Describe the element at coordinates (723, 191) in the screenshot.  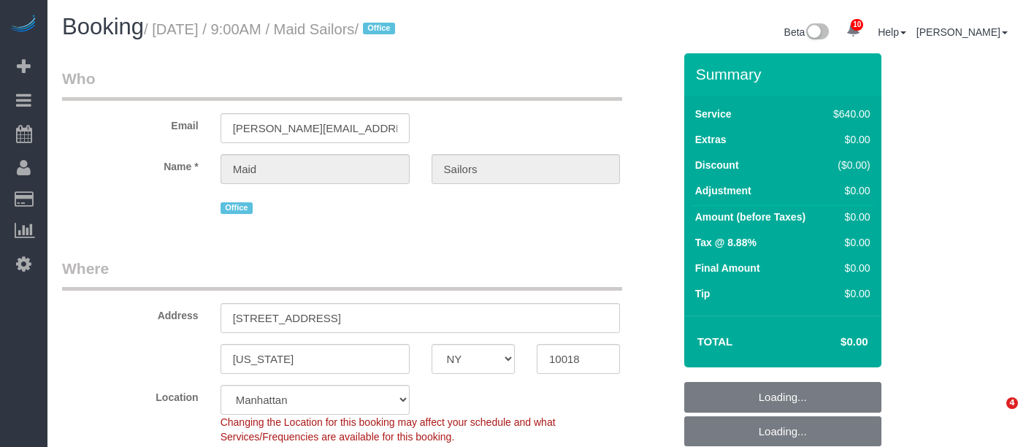
I see `label: Adjustment` at that location.